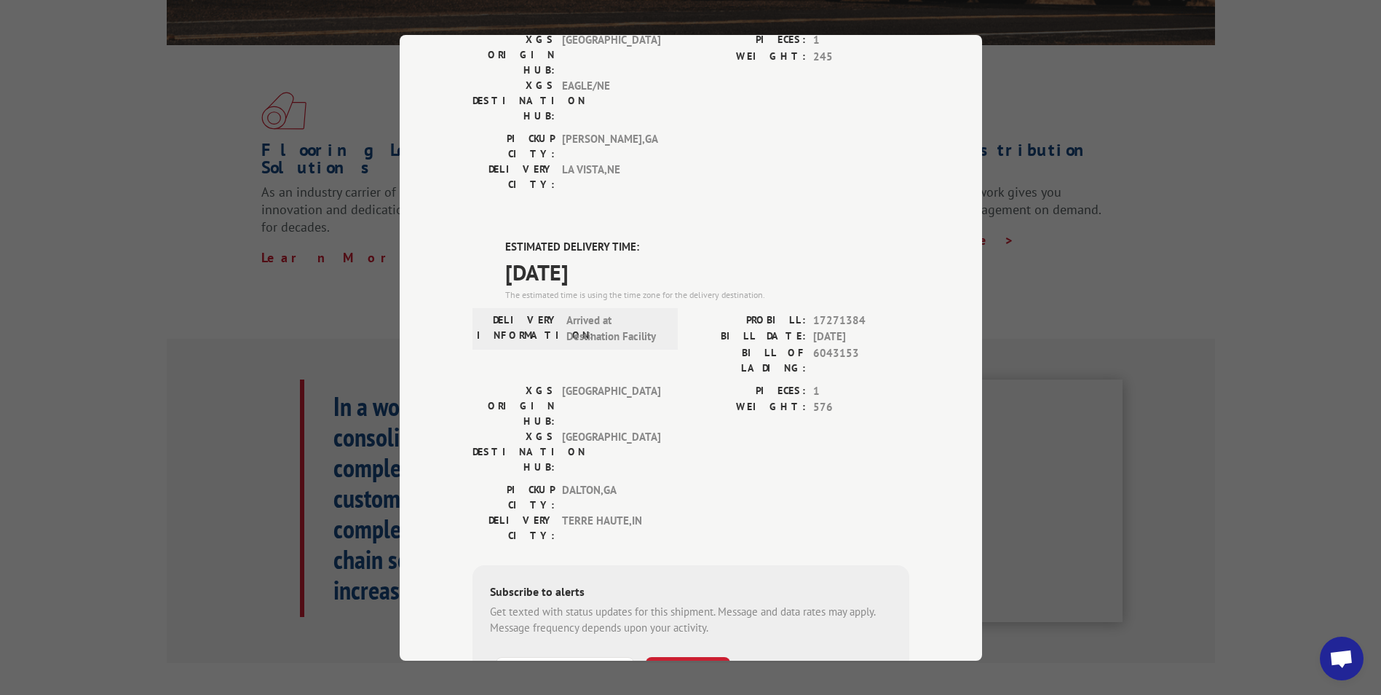 The image size is (1381, 695). What do you see at coordinates (611, 100) in the screenshot?
I see `span: EAGLE/NE` at bounding box center [611, 100].